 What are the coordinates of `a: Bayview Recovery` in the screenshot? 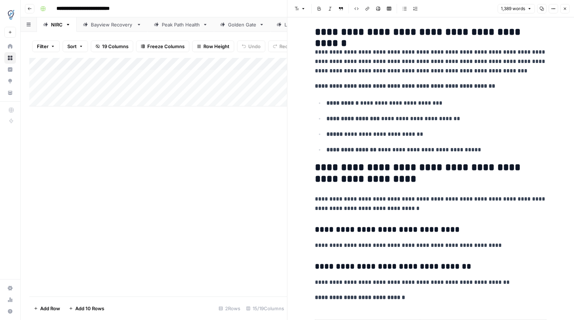 It's located at (112, 25).